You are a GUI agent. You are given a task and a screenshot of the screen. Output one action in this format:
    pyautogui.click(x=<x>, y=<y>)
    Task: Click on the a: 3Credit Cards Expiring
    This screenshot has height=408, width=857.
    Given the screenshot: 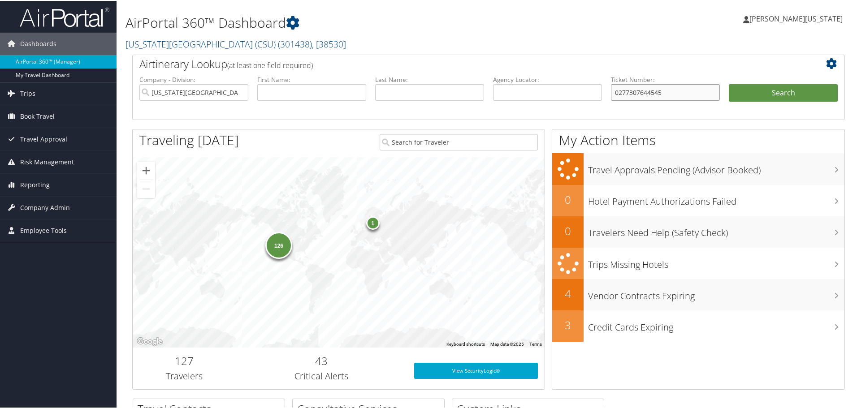 What is the action you would take?
    pyautogui.click(x=698, y=325)
    